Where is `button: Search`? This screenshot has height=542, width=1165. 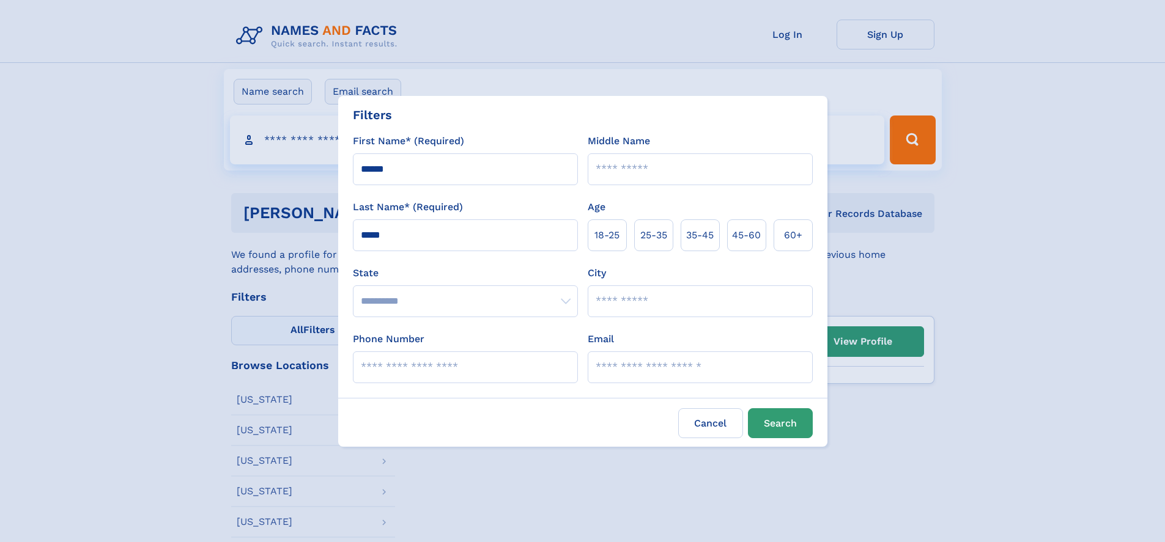 button: Search is located at coordinates (780, 423).